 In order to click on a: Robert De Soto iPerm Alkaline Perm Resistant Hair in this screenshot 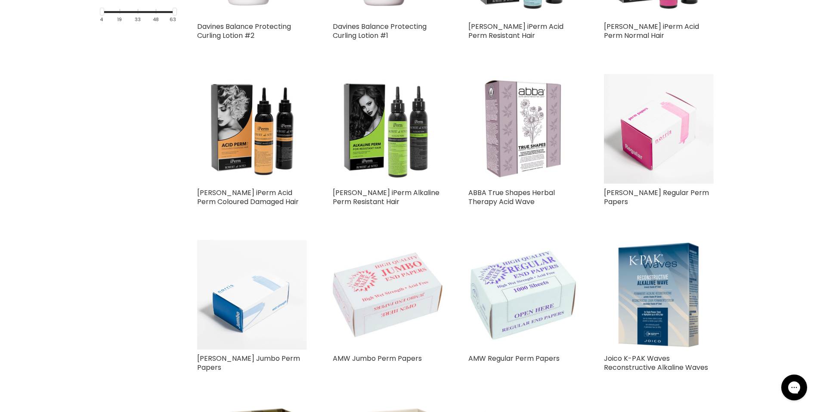, I will do `click(388, 129)`.